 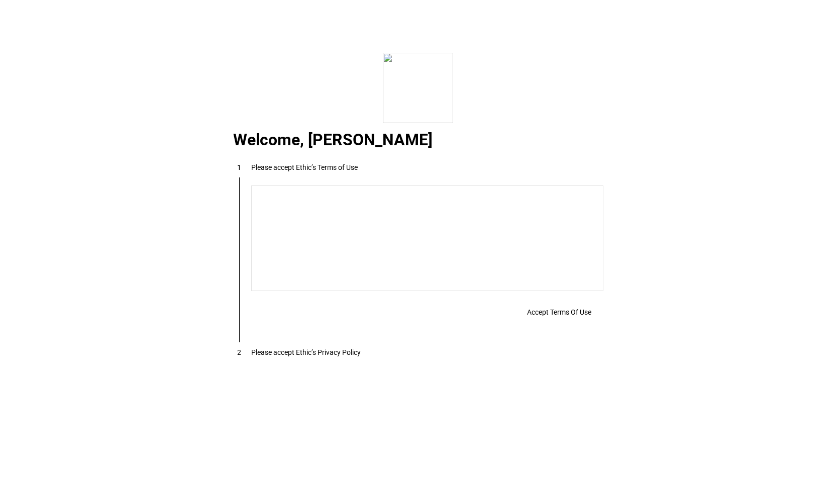 What do you see at coordinates (239, 352) in the screenshot?
I see `span: 2` at bounding box center [239, 352].